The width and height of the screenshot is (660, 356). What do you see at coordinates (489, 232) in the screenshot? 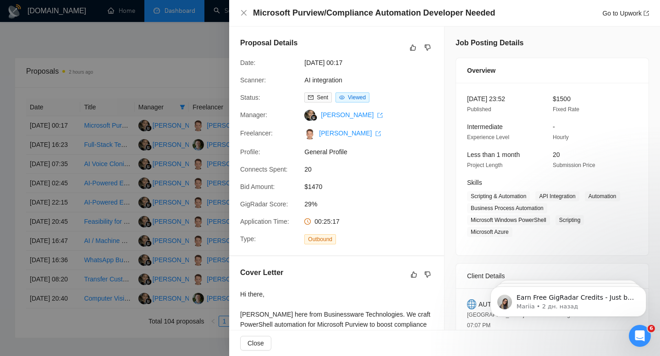
I see `span: Microsoft Azure` at bounding box center [489, 232].